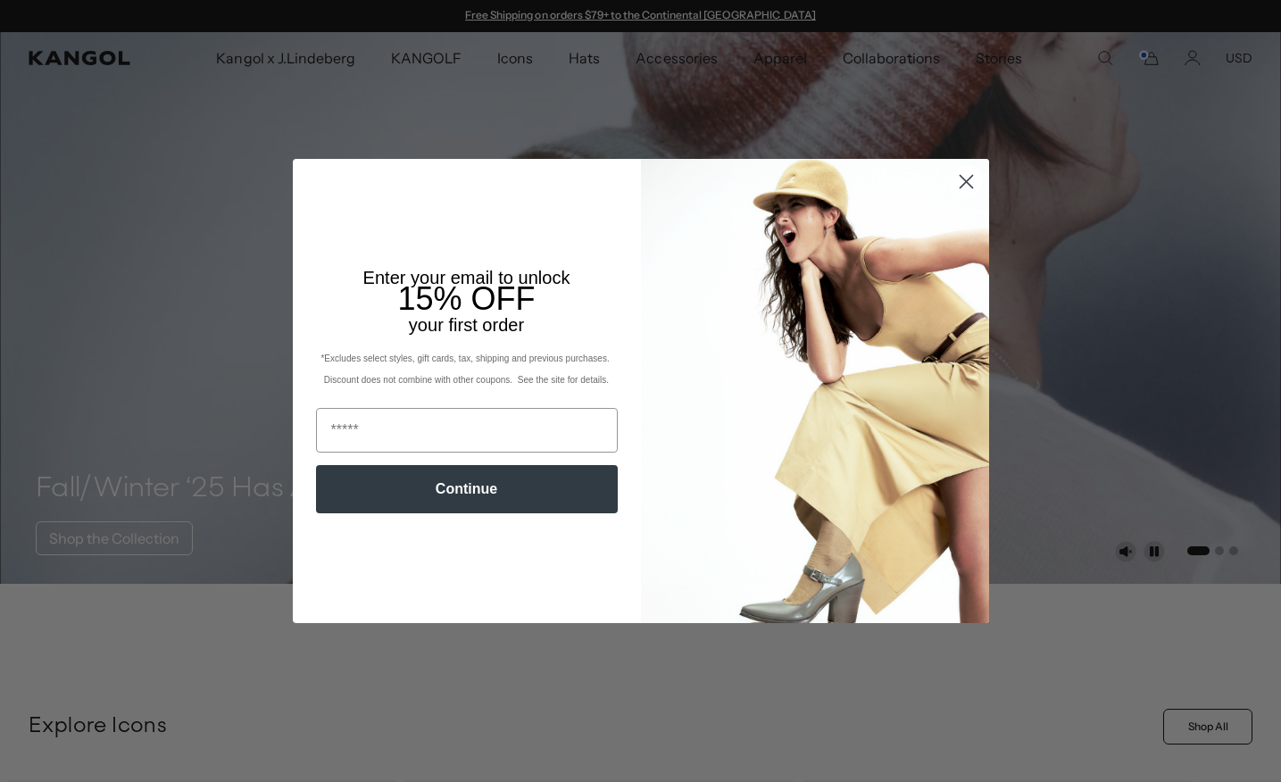 The image size is (1281, 782). Describe the element at coordinates (966, 181) in the screenshot. I see `button: Close dialog` at that location.